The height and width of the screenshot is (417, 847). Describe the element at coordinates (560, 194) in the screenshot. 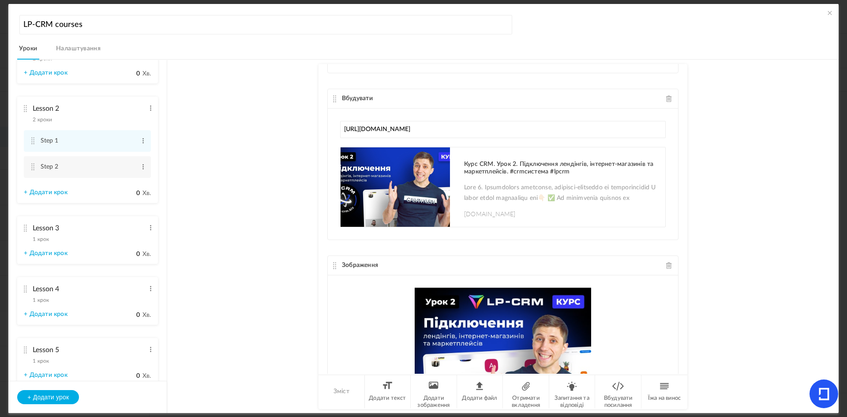

I see `p: Lore 6. Ipsumdolors ametconse, adipisci-elitseddo ei temporincidid U labor etdol magnaaliqu eni👇🏻...` at that location.